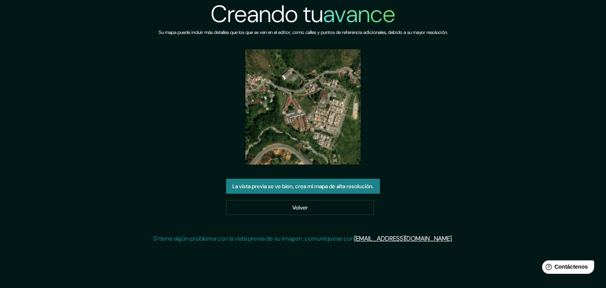 This screenshot has width=606, height=288. I want to click on font: Volver, so click(300, 208).